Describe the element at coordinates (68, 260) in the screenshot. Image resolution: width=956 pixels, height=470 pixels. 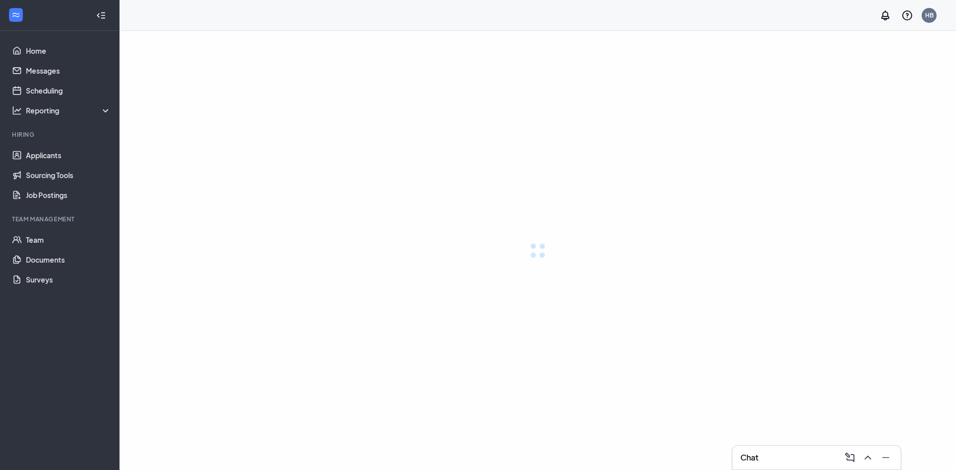
I see `a: Documents` at that location.